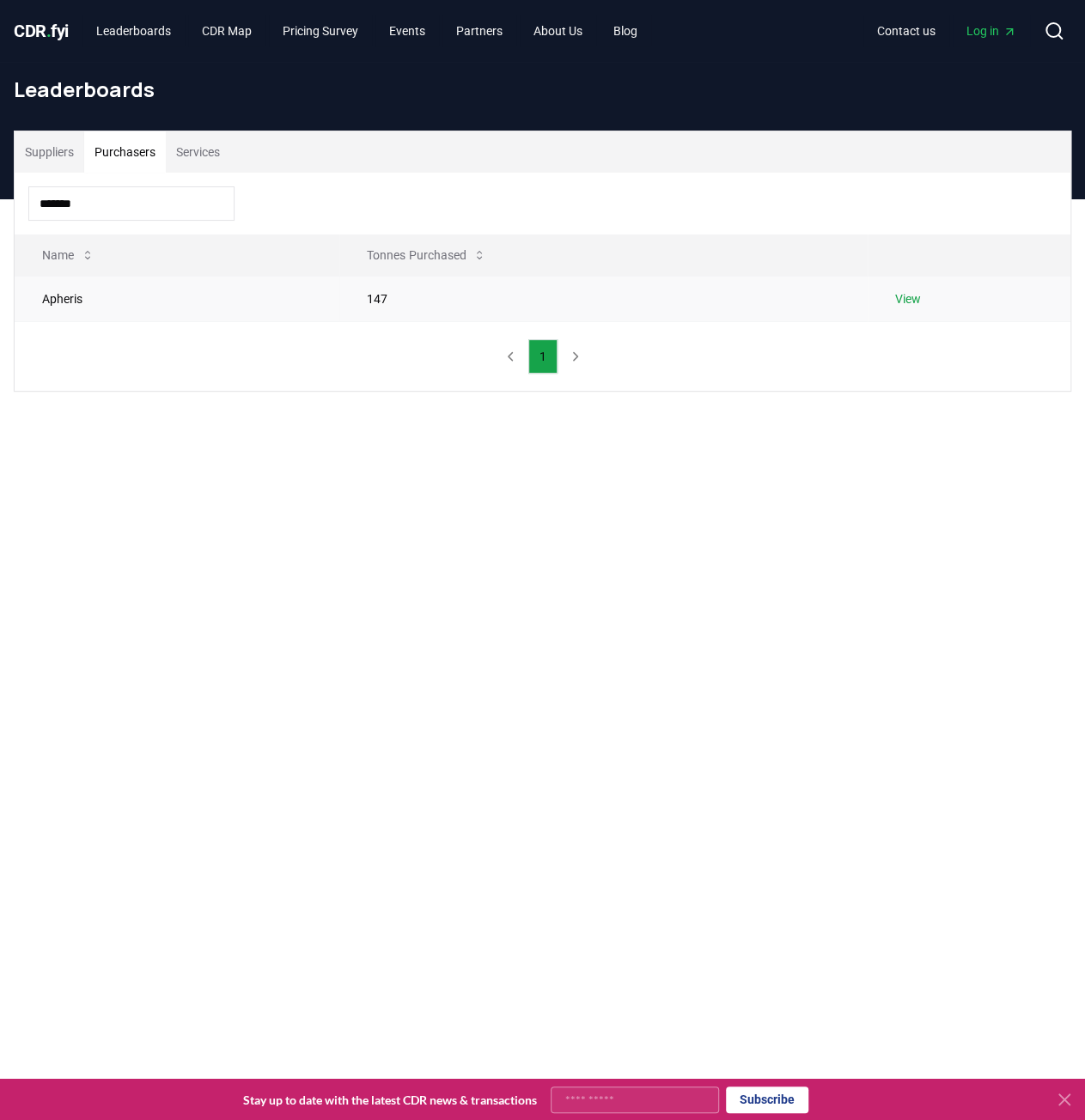 This screenshot has height=1120, width=1085. Describe the element at coordinates (49, 152) in the screenshot. I see `button: Suppliers` at that location.